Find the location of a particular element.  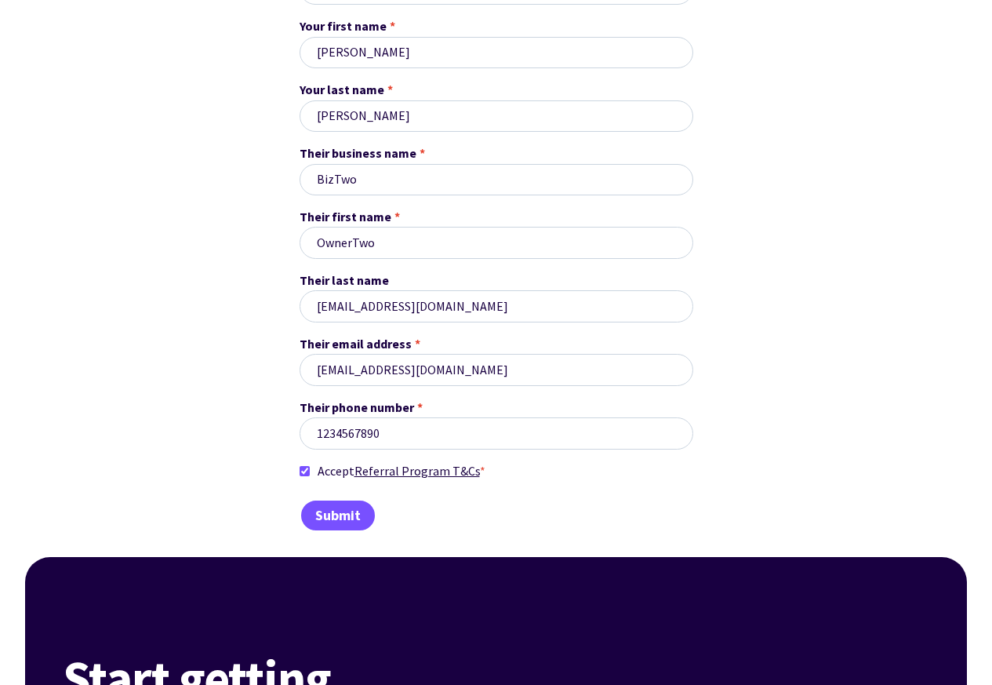

span: Their first name is located at coordinates (345, 217).